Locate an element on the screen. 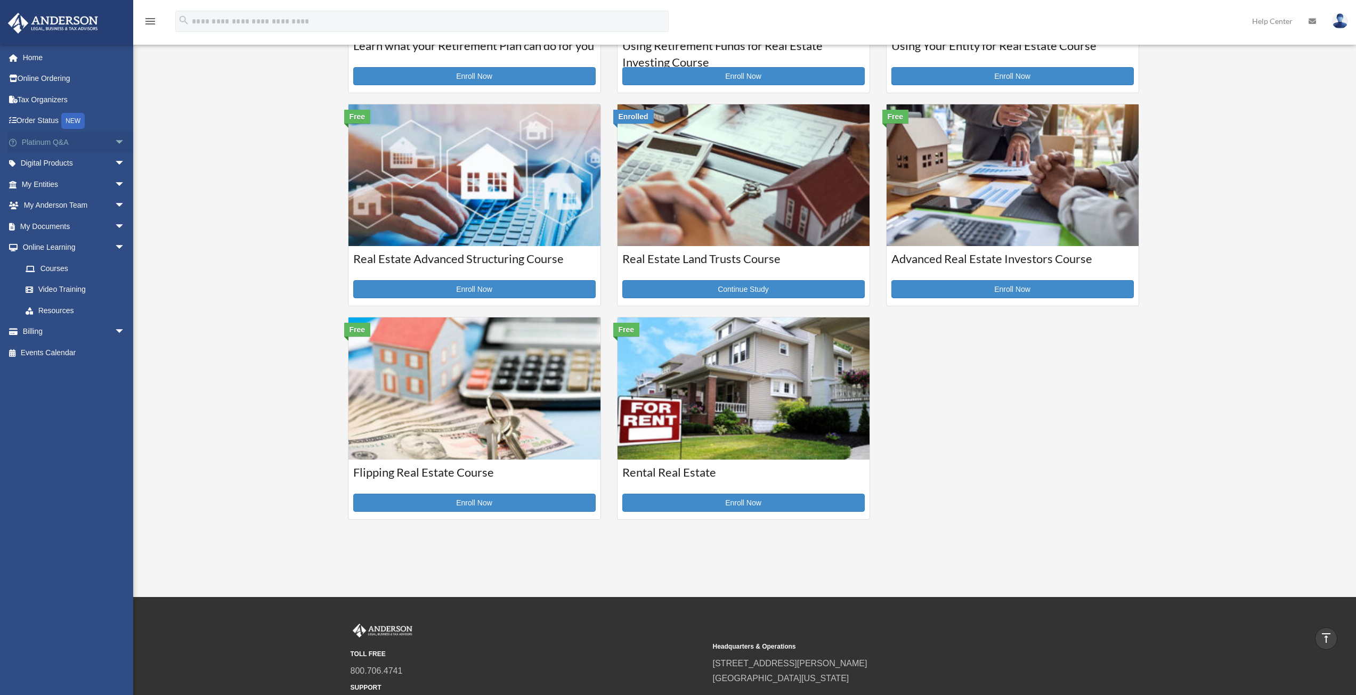  h3: Real Estate Land Trusts Course is located at coordinates (743, 264).